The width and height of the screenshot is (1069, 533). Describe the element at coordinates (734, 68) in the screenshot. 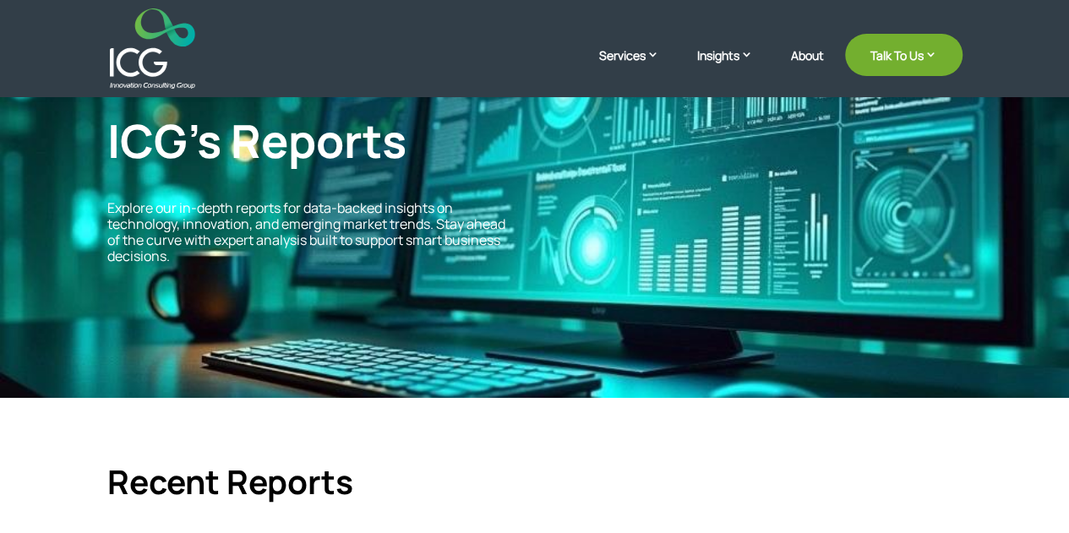

I see `a: Insights` at that location.